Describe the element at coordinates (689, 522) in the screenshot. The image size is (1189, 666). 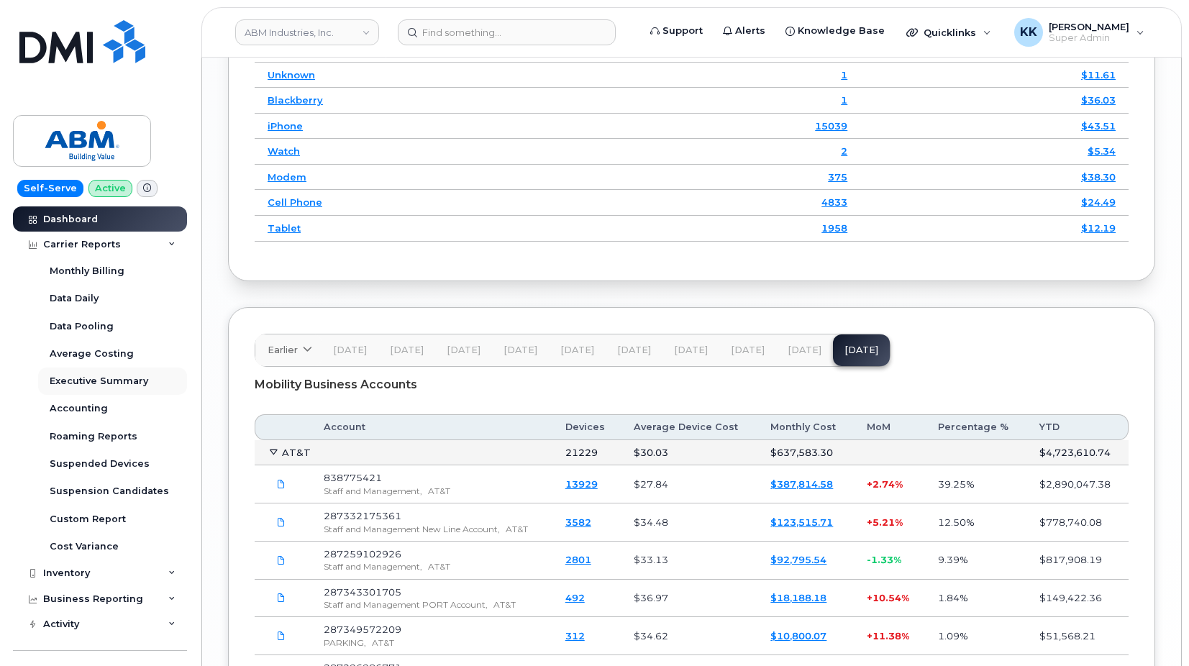
I see `td: $34.48` at that location.